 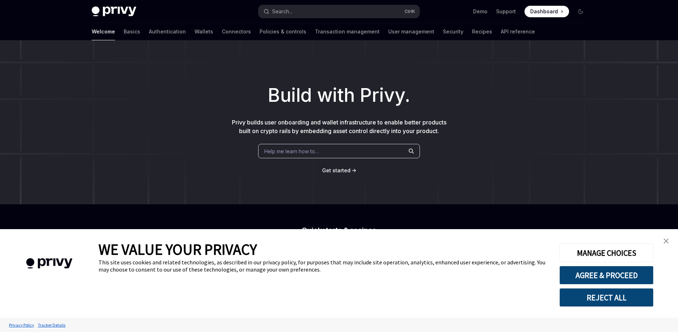 I want to click on a: Tracker Details, so click(x=51, y=325).